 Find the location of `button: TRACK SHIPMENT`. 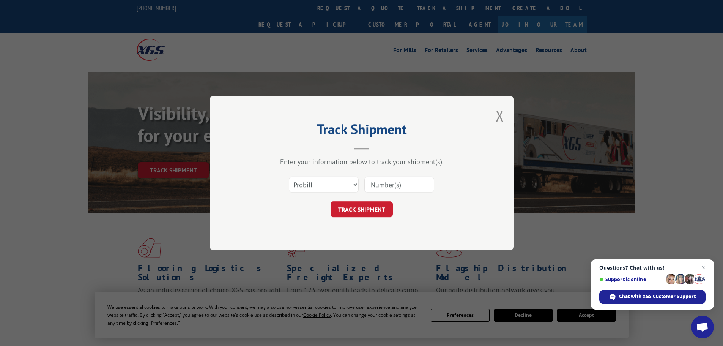

button: TRACK SHIPMENT is located at coordinates (362, 209).